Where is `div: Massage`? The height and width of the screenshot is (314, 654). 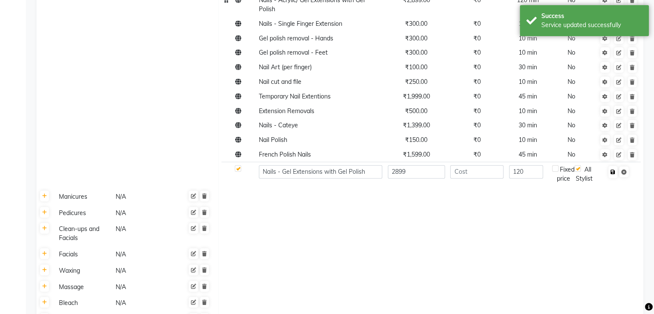
div: Massage is located at coordinates (83, 287).